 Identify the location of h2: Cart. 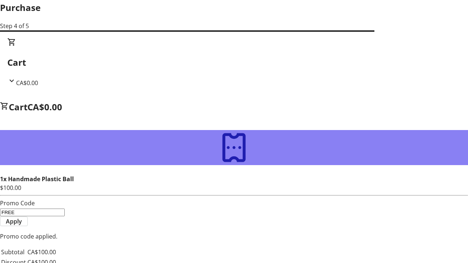
(234, 63).